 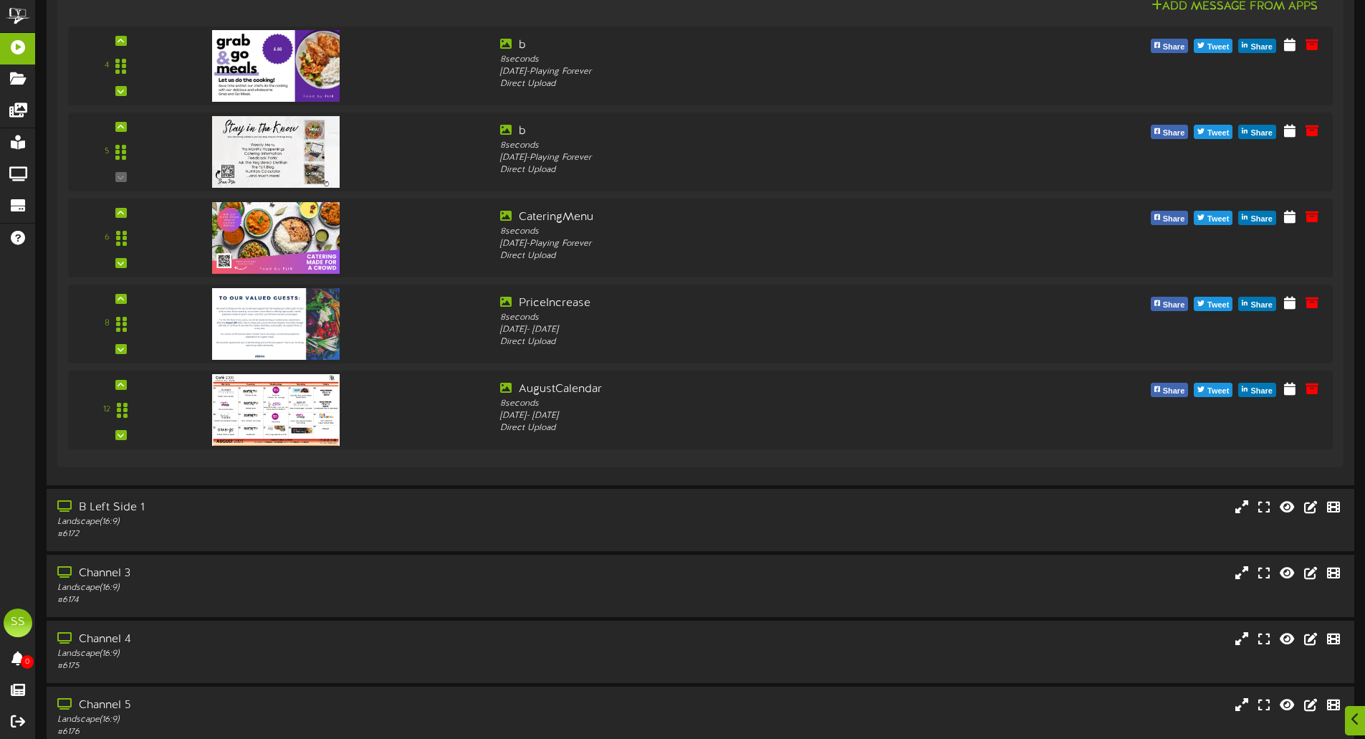 I want to click on img: b627a6a1-dda2-49d5-b432-45745f1708dc.jpg, so click(x=276, y=324).